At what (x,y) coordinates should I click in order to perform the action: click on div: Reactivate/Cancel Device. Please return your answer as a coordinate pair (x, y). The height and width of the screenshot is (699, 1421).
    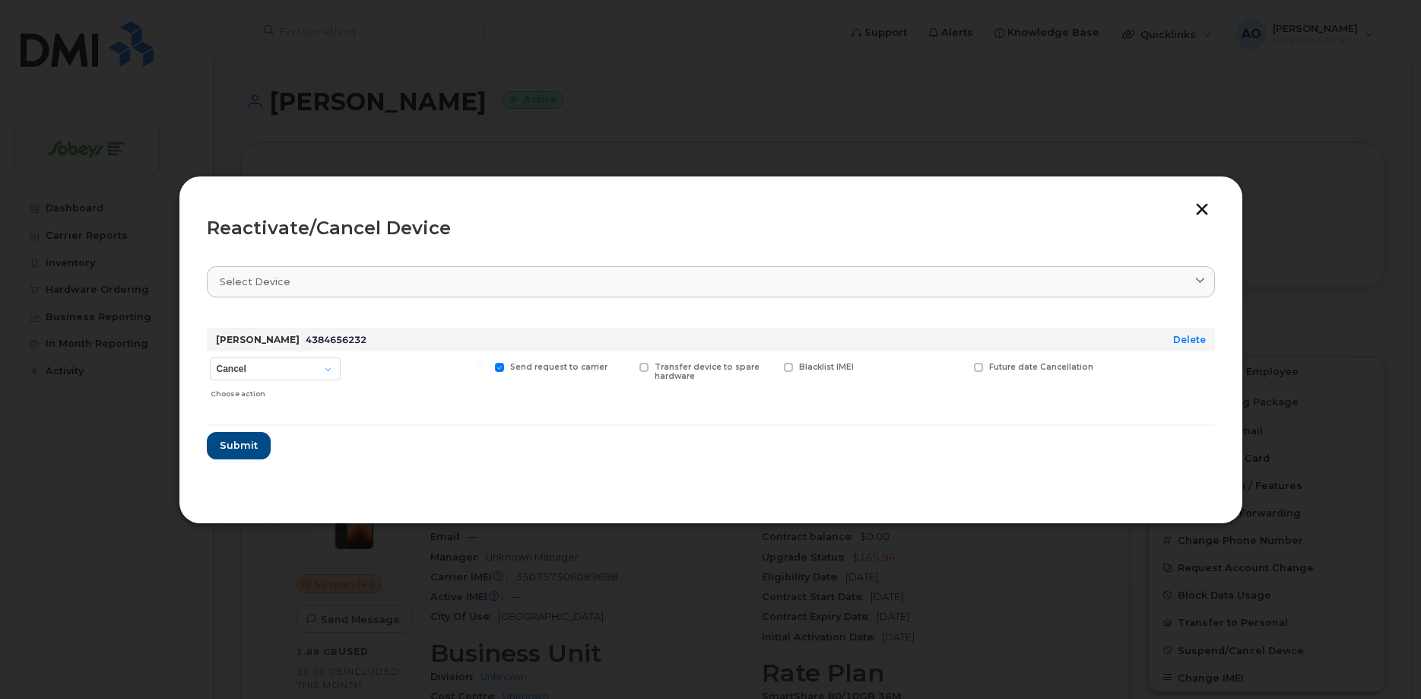
    Looking at the image, I should click on (711, 228).